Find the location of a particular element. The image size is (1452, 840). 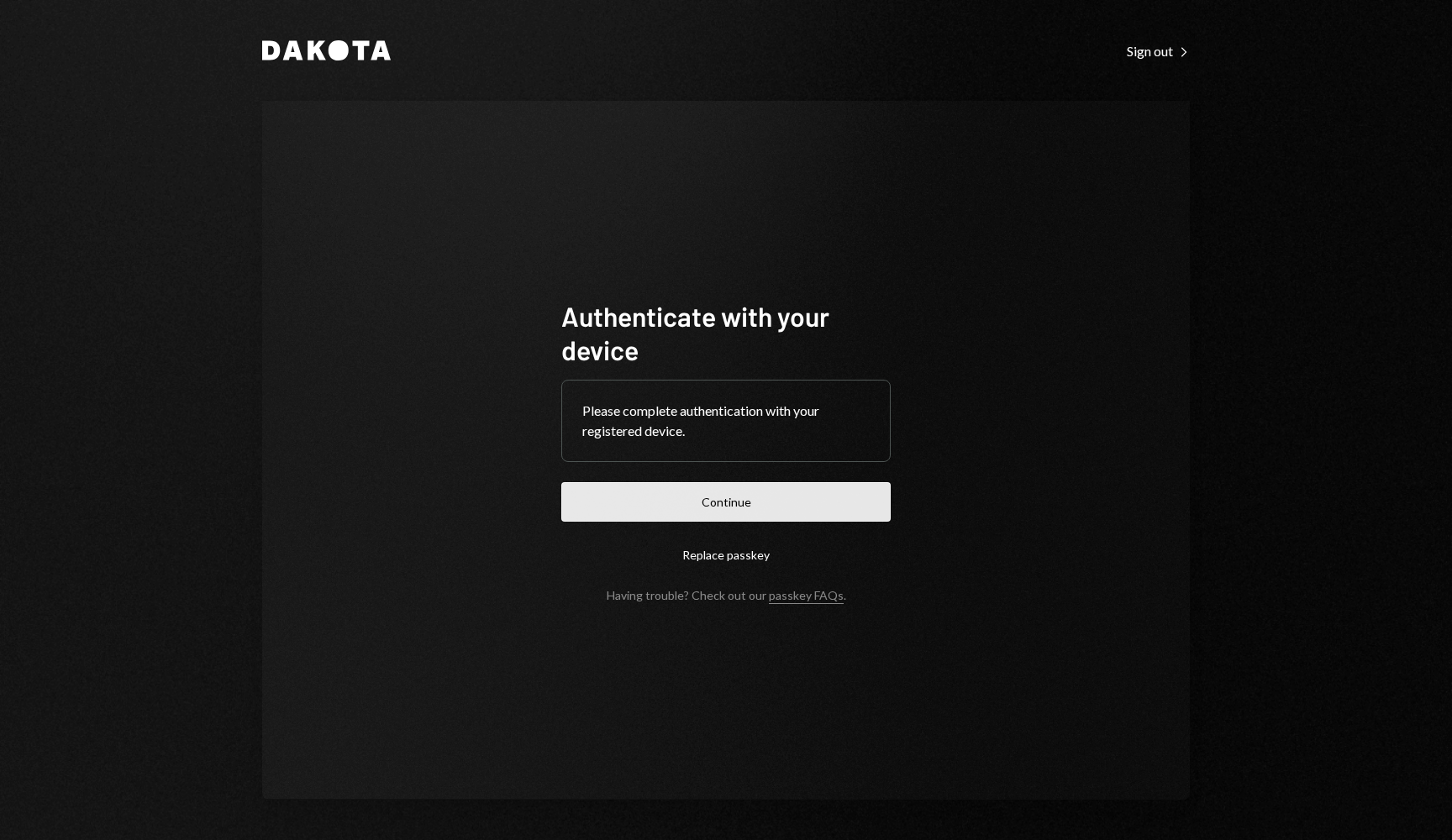

h1: Authenticate with your device is located at coordinates (726, 332).